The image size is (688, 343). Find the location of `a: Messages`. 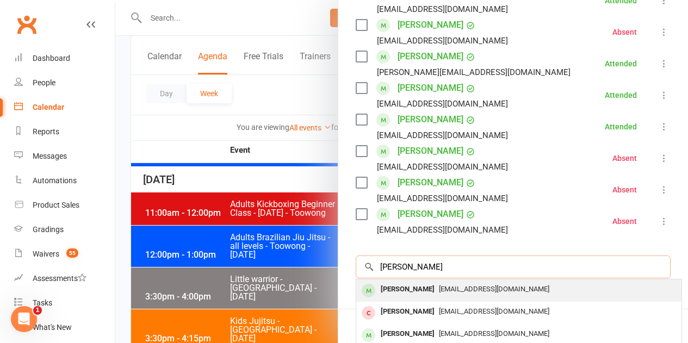

a: Messages is located at coordinates (64, 156).